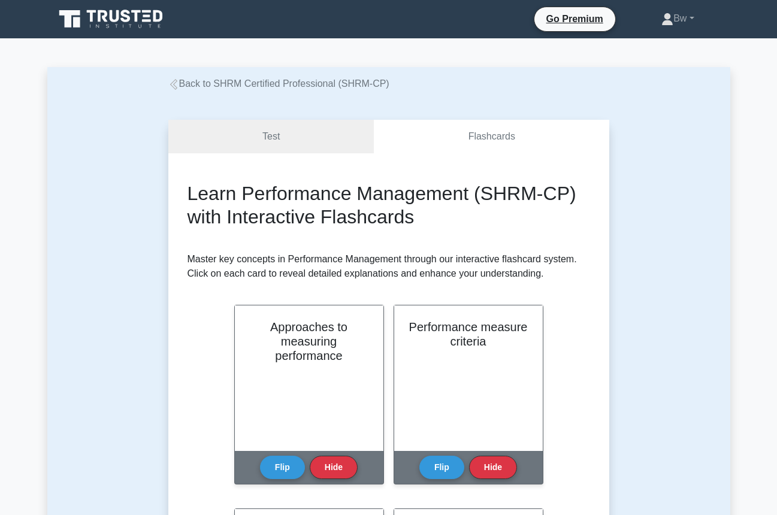 This screenshot has height=515, width=777. What do you see at coordinates (271, 137) in the screenshot?
I see `a: Test` at bounding box center [271, 137].